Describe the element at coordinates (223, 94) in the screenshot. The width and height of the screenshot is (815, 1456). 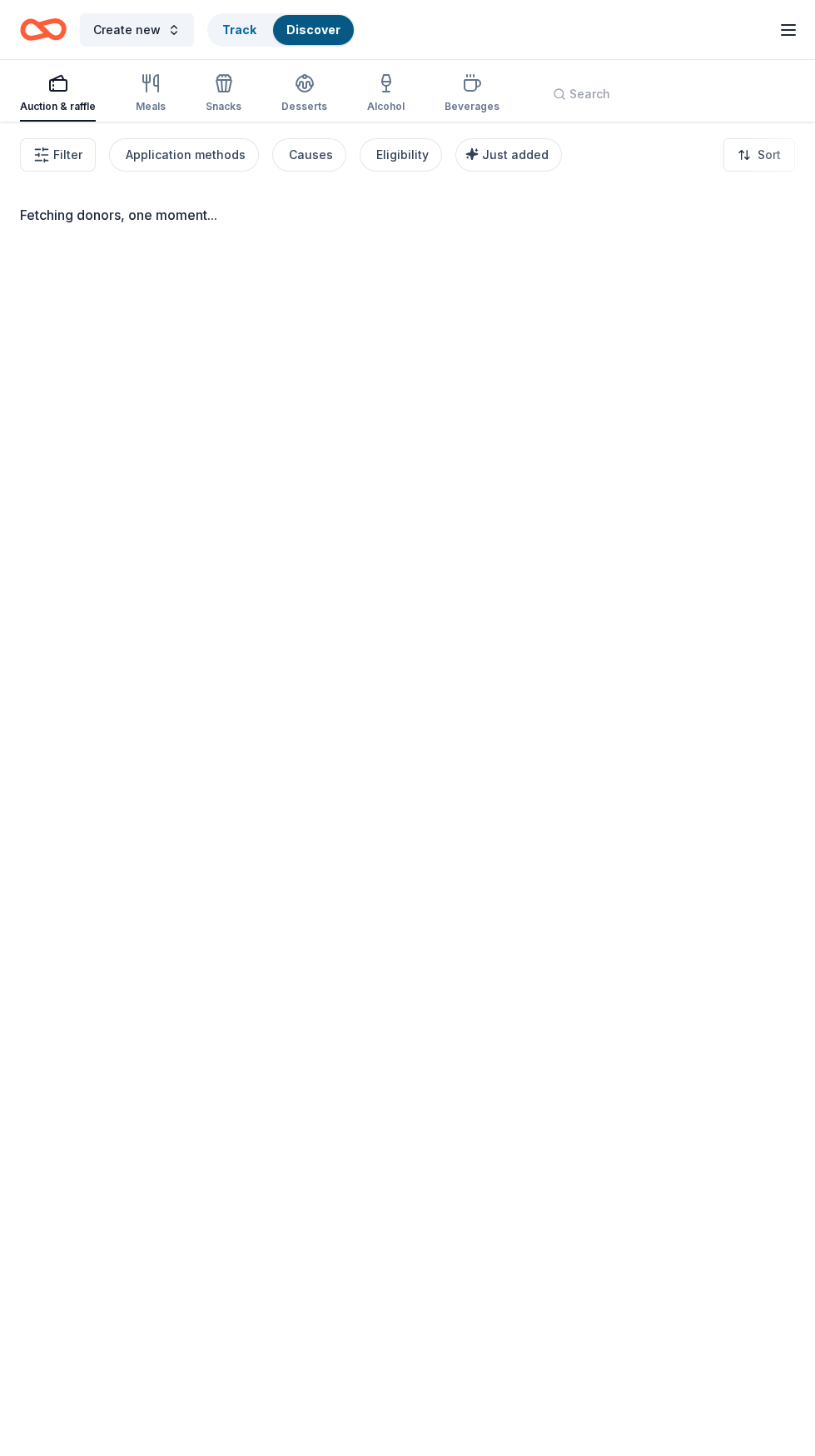
I see `button: Snacks` at that location.